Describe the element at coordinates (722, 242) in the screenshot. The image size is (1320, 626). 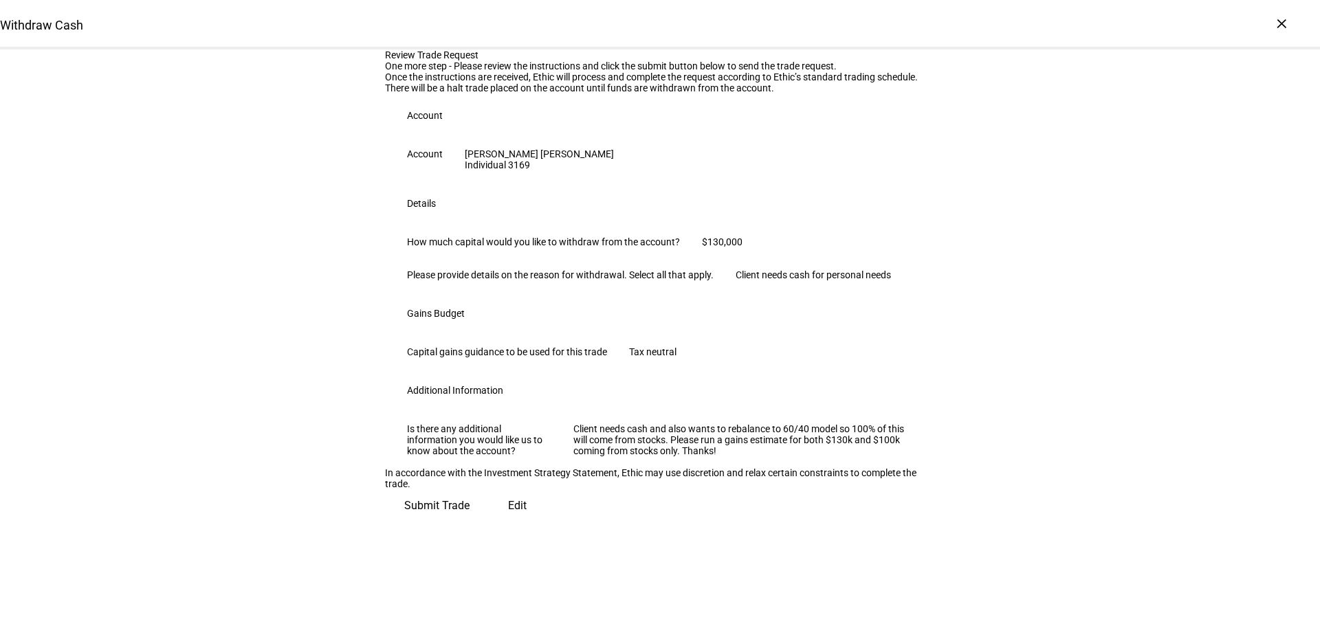
I see `div: $130,000` at that location.